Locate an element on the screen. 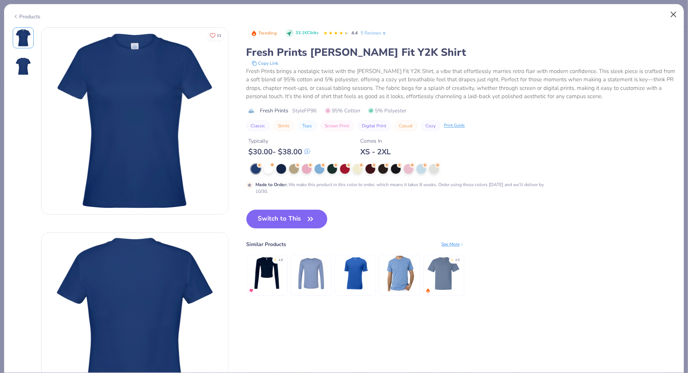 This screenshot has width=688, height=373. button: Digital Print is located at coordinates (374, 126).